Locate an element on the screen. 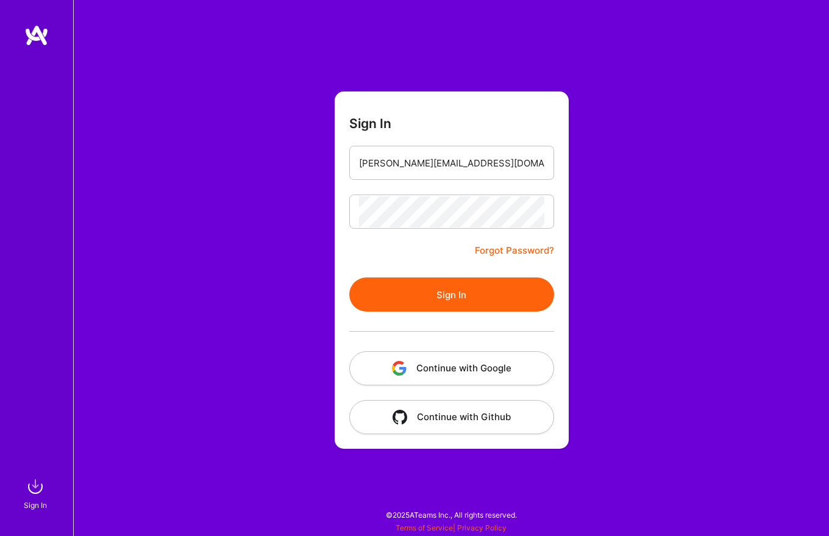 The image size is (829, 536). a: Terms of Service is located at coordinates (424, 527).